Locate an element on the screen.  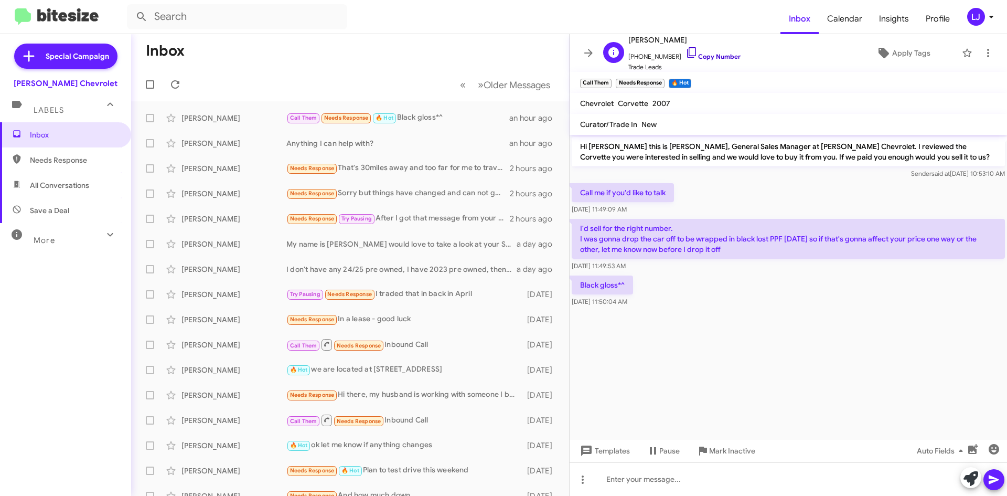
a: Special Campaign is located at coordinates (66, 56).